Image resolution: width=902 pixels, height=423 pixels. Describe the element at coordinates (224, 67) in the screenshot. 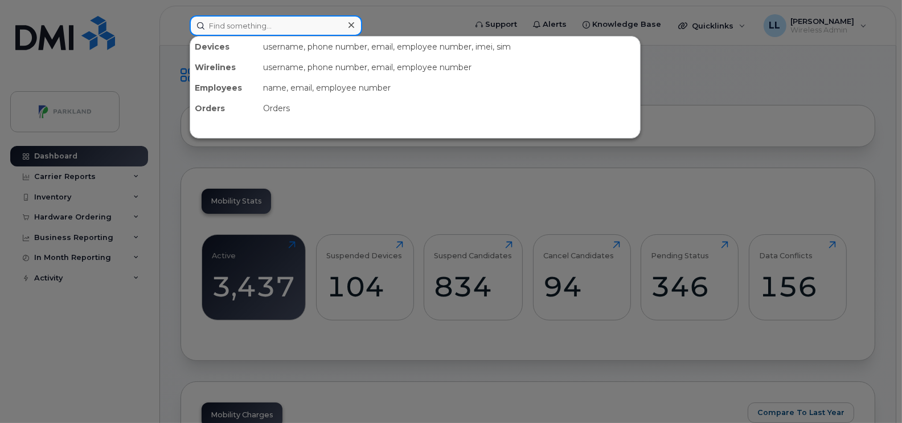

I see `div: Wirelines` at that location.